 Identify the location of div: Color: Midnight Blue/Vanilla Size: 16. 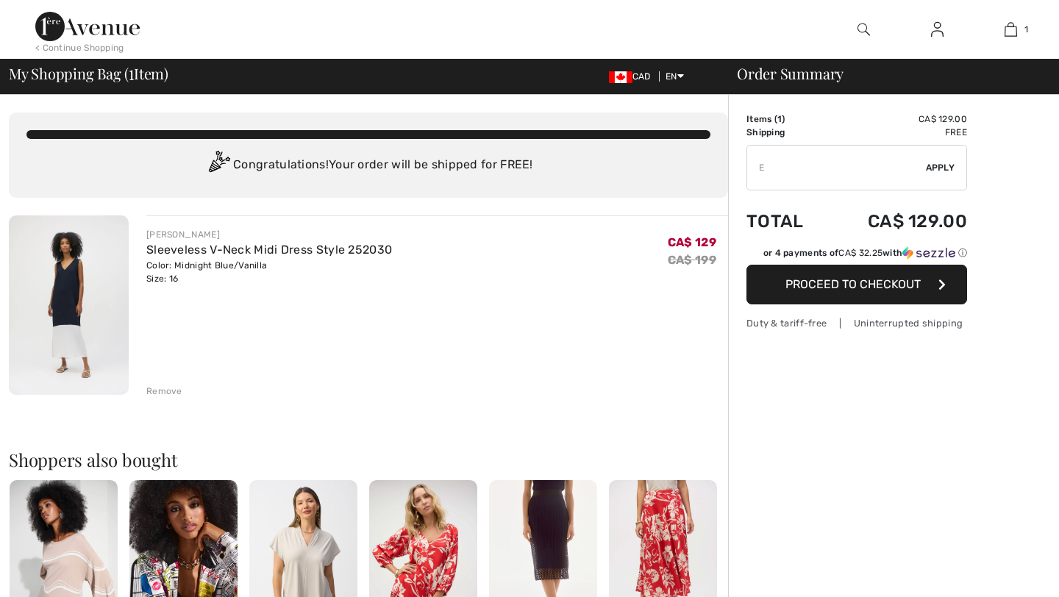
(269, 272).